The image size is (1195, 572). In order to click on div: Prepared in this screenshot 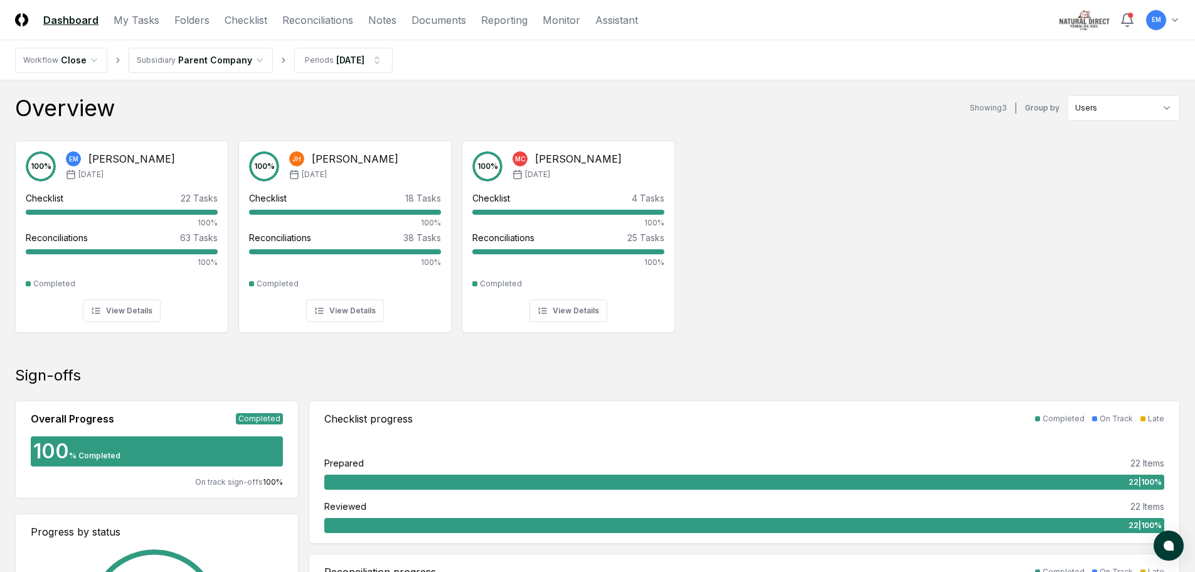, I will do `click(344, 462)`.